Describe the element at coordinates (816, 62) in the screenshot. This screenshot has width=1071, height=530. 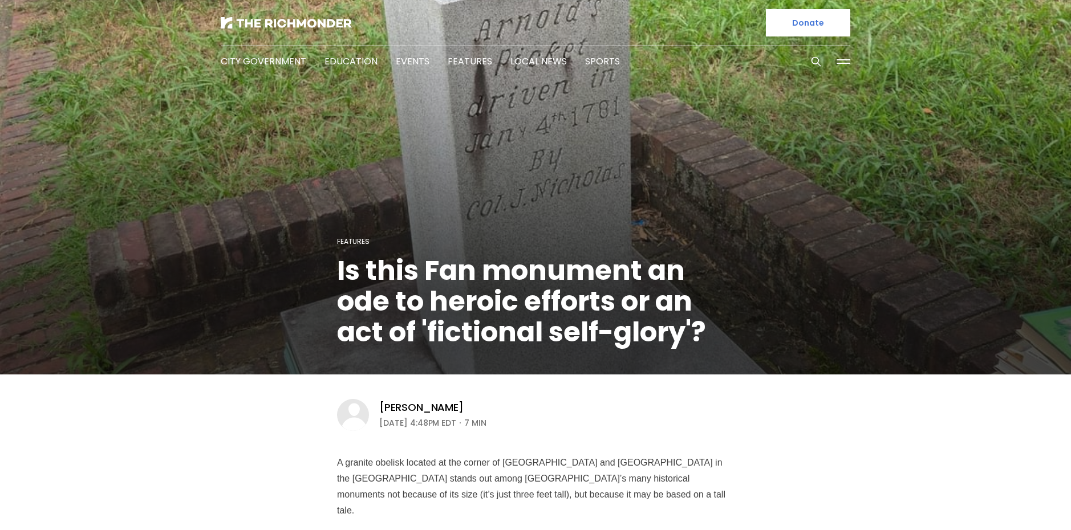
I see `button: Search this site` at that location.